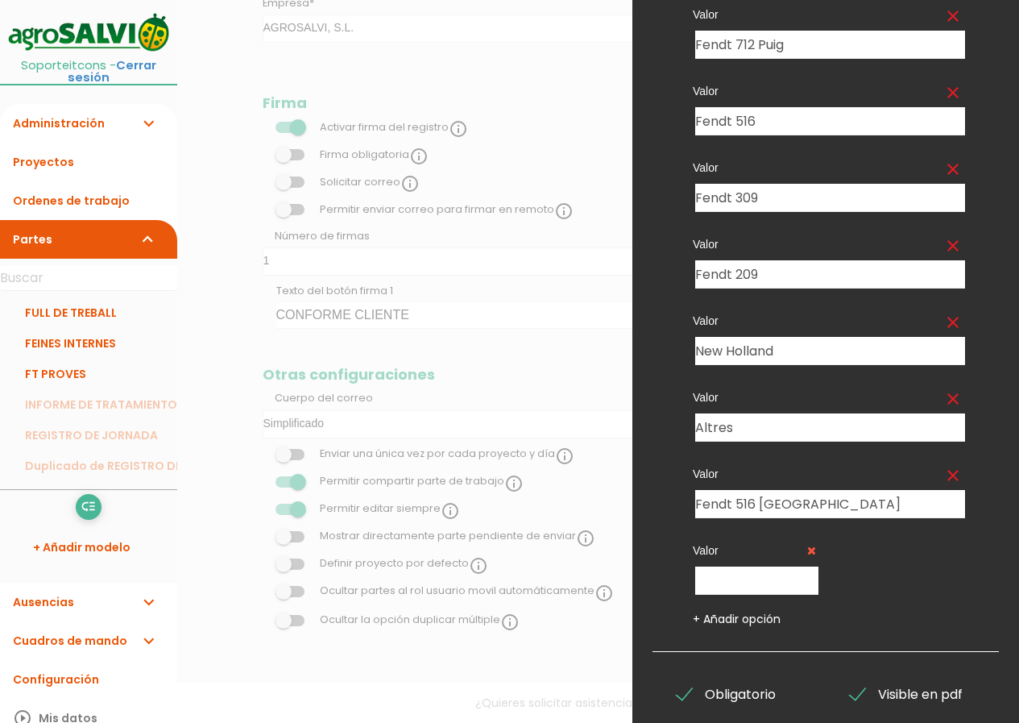 The height and width of the screenshot is (723, 1019). I want to click on span: Obligatorio, so click(726, 694).